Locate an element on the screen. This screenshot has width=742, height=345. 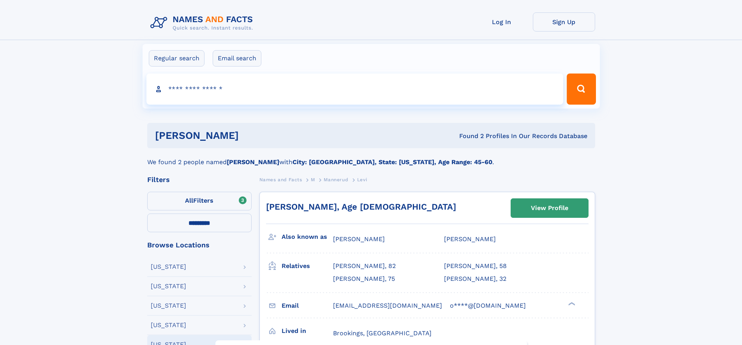
img: Logo Names and Facts is located at coordinates (203, 23).